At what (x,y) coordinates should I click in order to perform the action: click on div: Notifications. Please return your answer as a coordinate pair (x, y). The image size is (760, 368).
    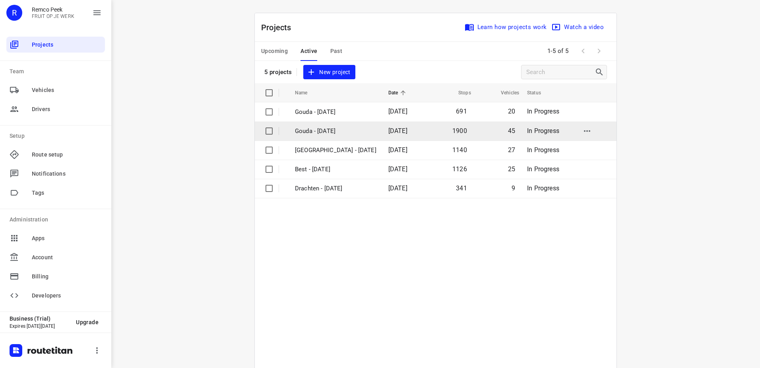
    Looking at the image, I should click on (56, 173).